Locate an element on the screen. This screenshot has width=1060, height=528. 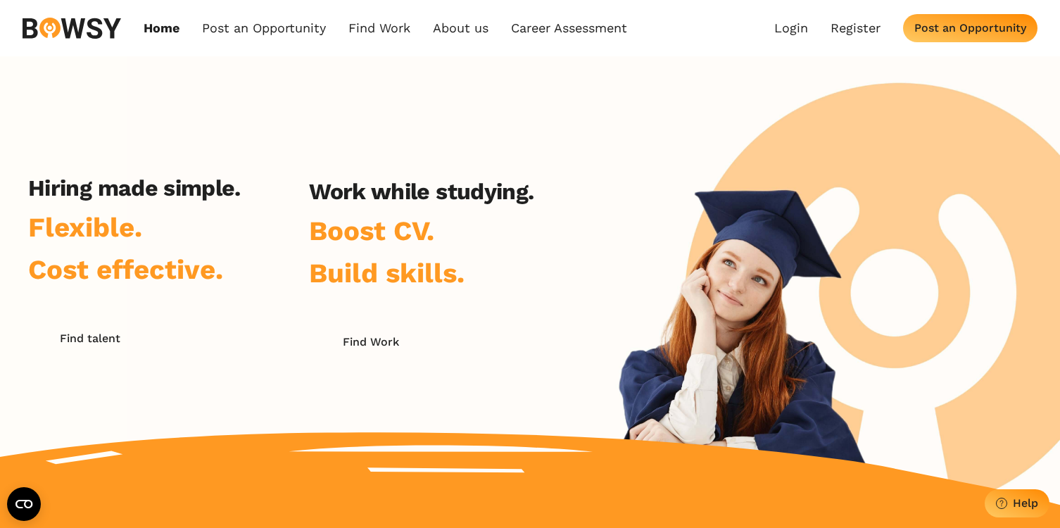
a: Career Assessment is located at coordinates (569, 28).